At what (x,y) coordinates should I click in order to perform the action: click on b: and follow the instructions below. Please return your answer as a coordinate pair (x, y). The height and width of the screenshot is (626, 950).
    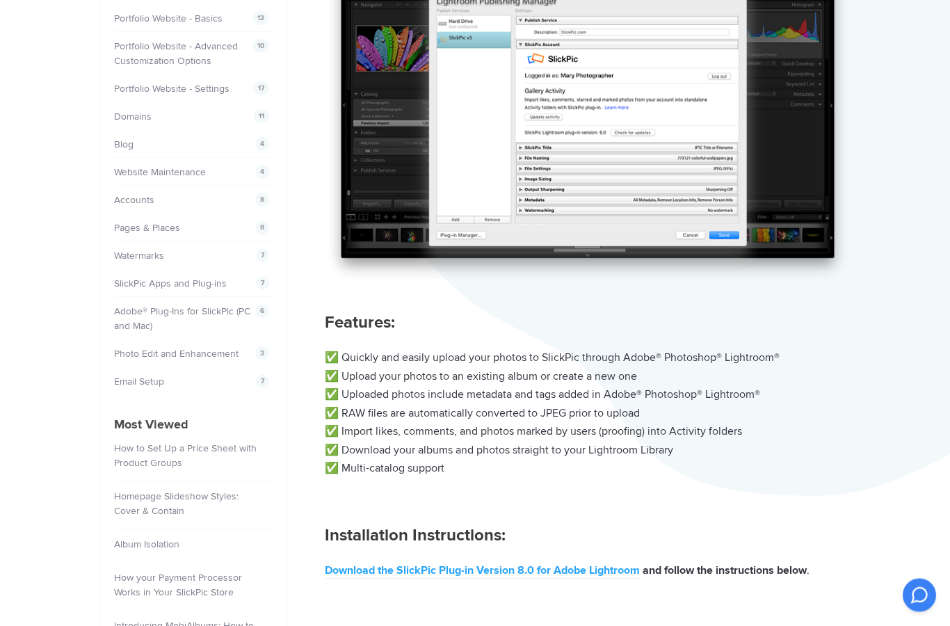
    Looking at the image, I should click on (725, 571).